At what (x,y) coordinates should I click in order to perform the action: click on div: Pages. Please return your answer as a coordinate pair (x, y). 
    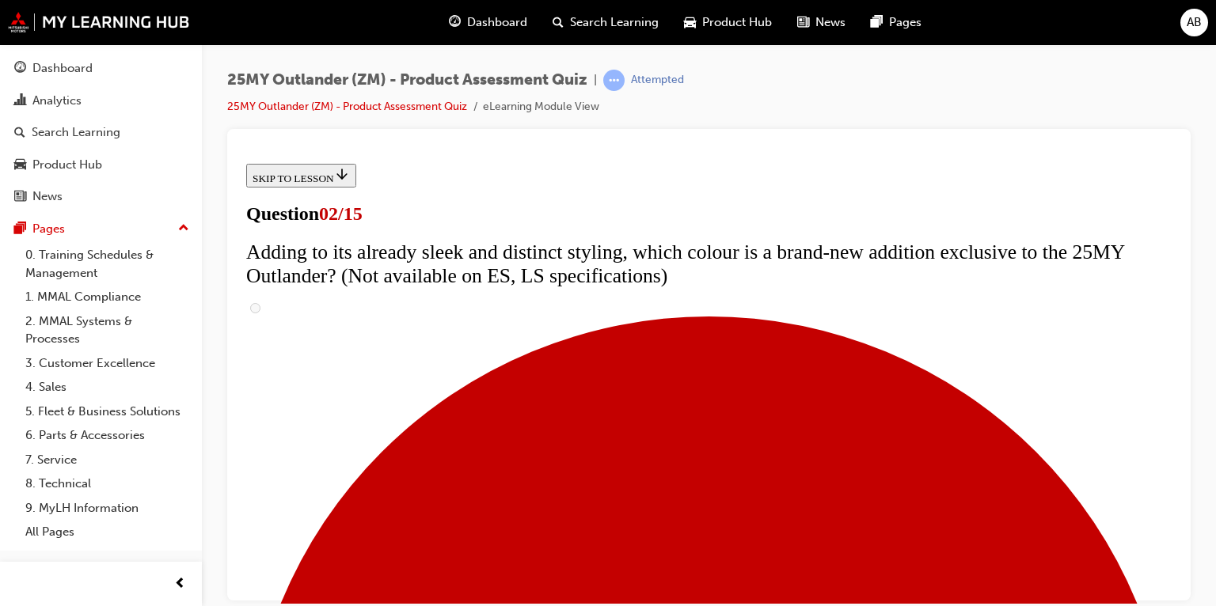
    Looking at the image, I should click on (48, 229).